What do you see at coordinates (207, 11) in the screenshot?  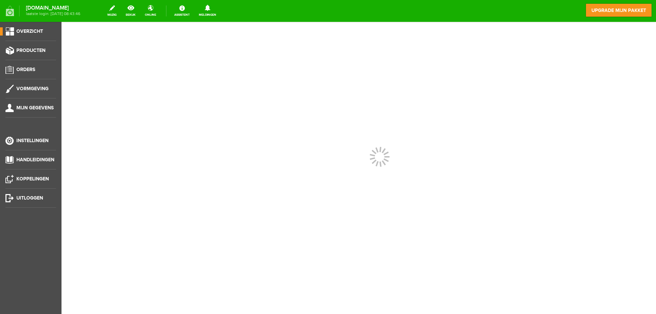 I see `a: Meldingen` at bounding box center [207, 11].